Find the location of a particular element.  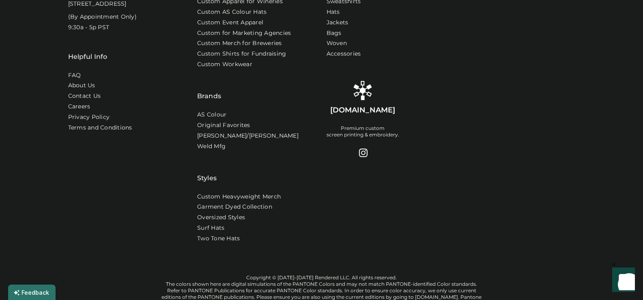

img: Rendered Logo - Screens is located at coordinates (363, 91).